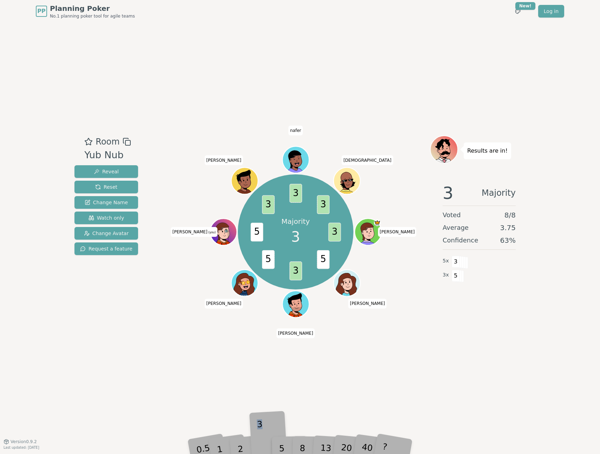 The height and width of the screenshot is (454, 600). What do you see at coordinates (223, 232) in the screenshot?
I see `button: Click to change your avatar` at bounding box center [223, 232].